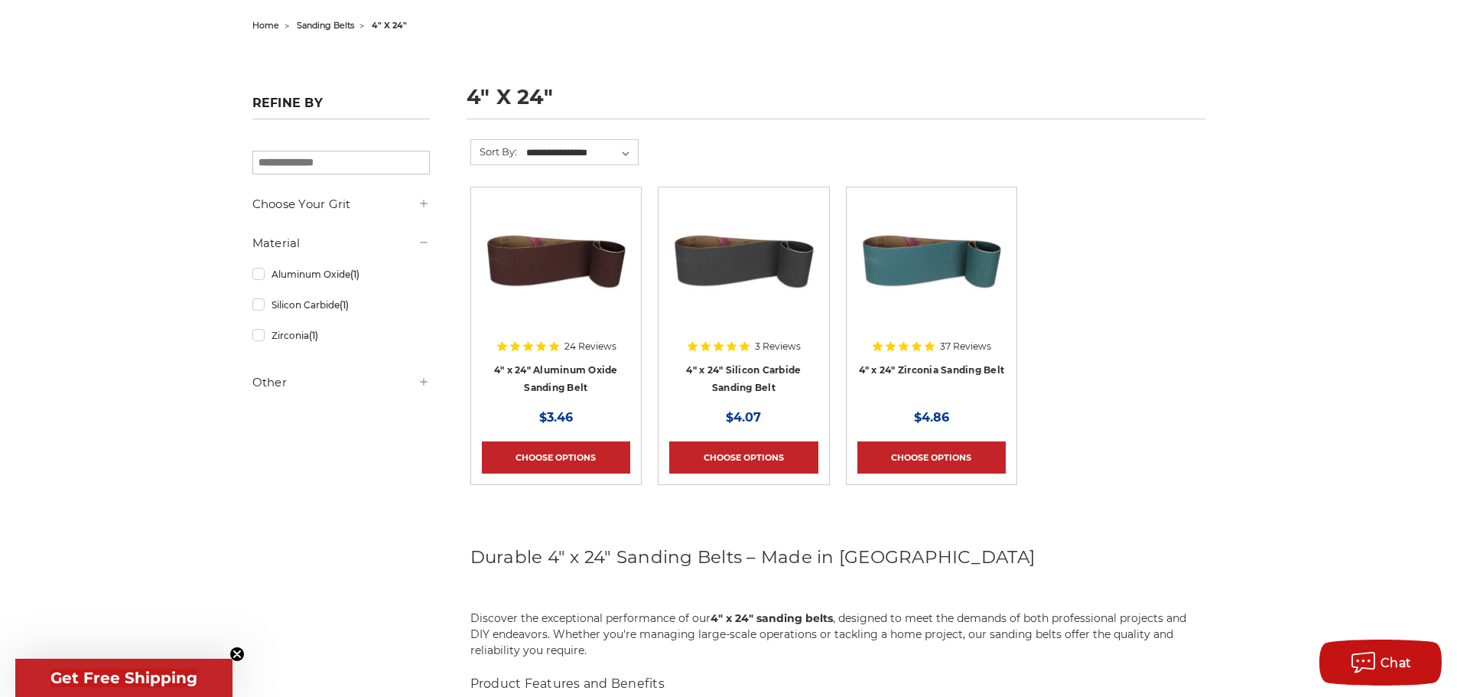 This screenshot has width=1457, height=697. I want to click on a: sanding belts, so click(325, 25).